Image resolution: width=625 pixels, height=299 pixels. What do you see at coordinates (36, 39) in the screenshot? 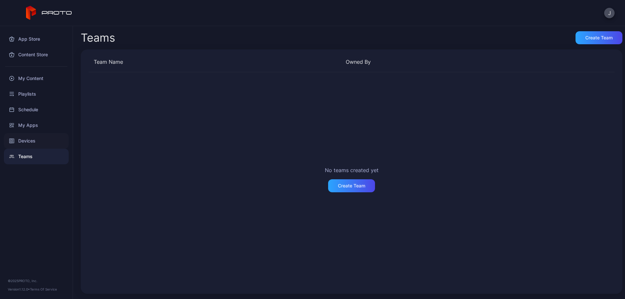
I see `div: App Store` at bounding box center [36, 39].